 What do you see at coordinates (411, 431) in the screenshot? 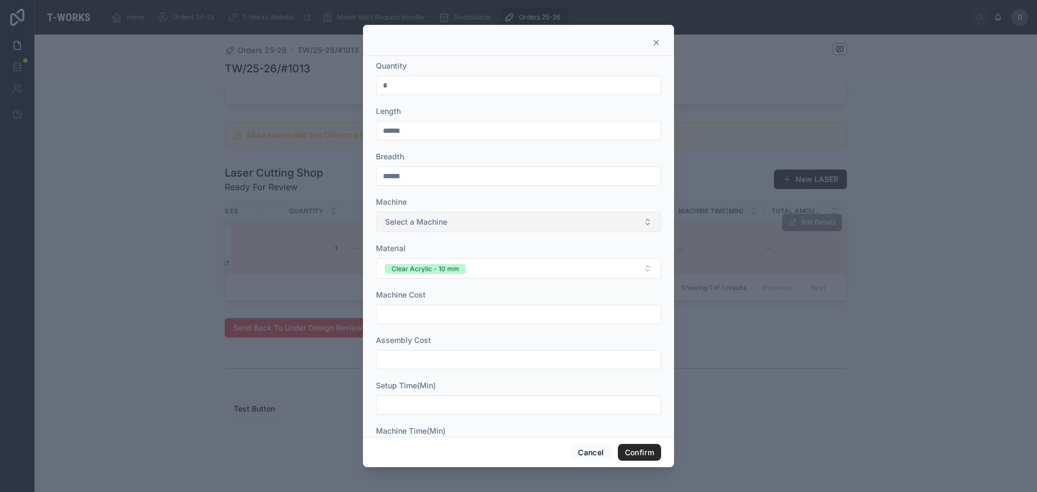
I see `span: Machine Time(Min)` at bounding box center [411, 431].